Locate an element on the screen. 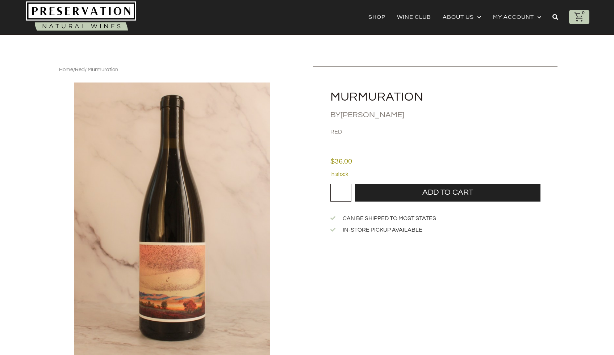 The image size is (614, 355). span: In-store Pickup Available is located at coordinates (381, 230).